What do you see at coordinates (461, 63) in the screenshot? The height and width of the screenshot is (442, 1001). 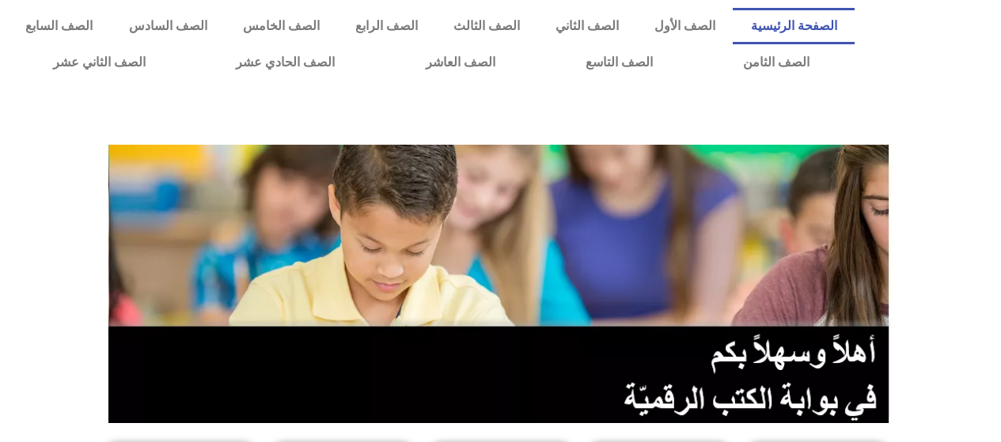 I see `a: الصف العاشر` at bounding box center [461, 63].